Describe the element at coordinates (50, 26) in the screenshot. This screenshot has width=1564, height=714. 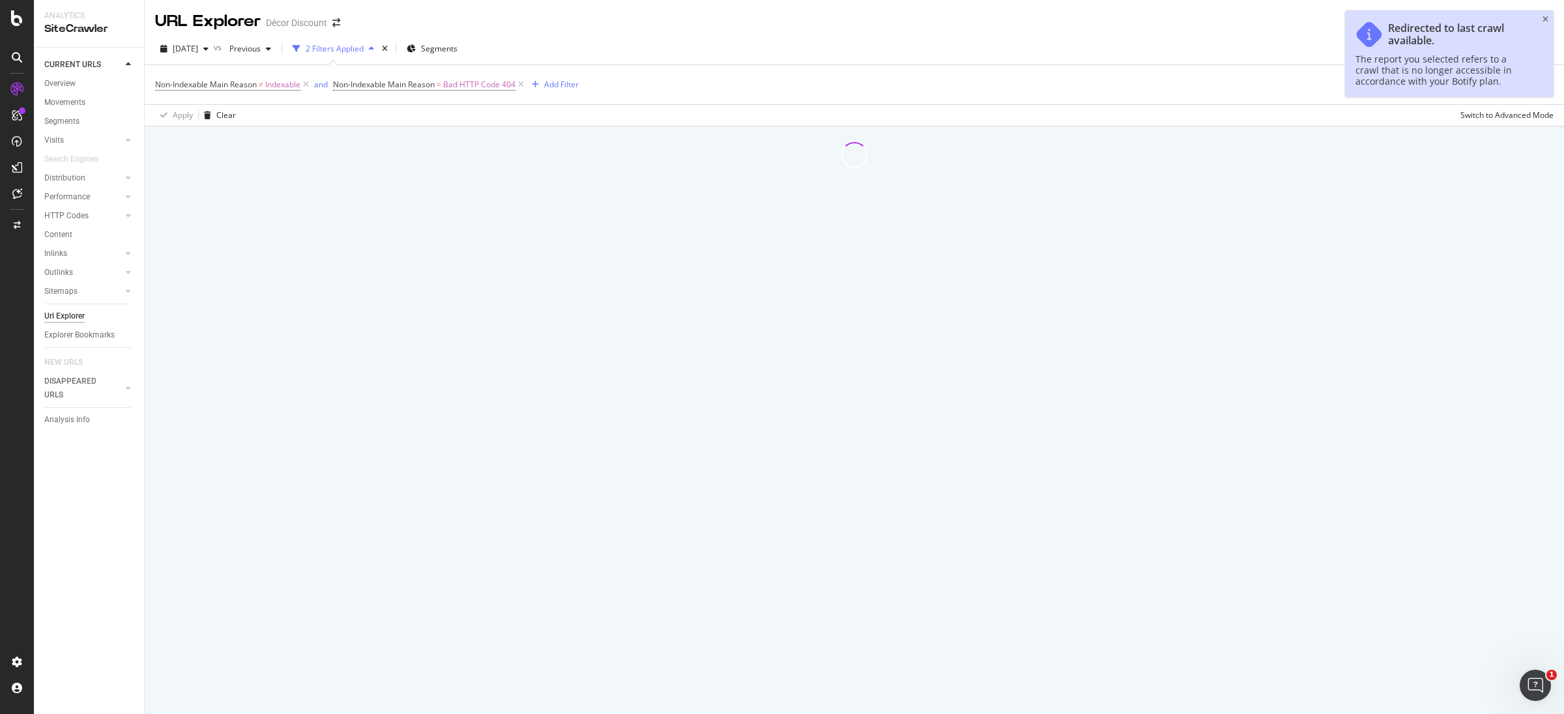
I see `div: v 4.0.25` at that location.